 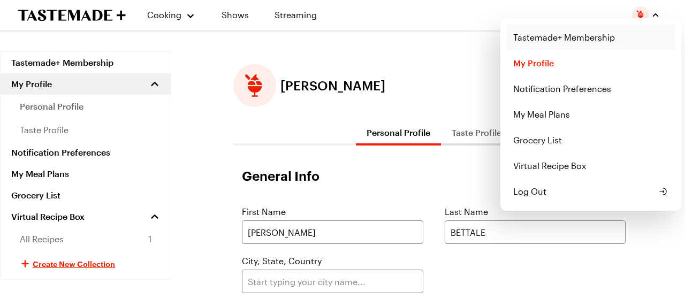 I want to click on div: Profile picture, so click(x=590, y=114).